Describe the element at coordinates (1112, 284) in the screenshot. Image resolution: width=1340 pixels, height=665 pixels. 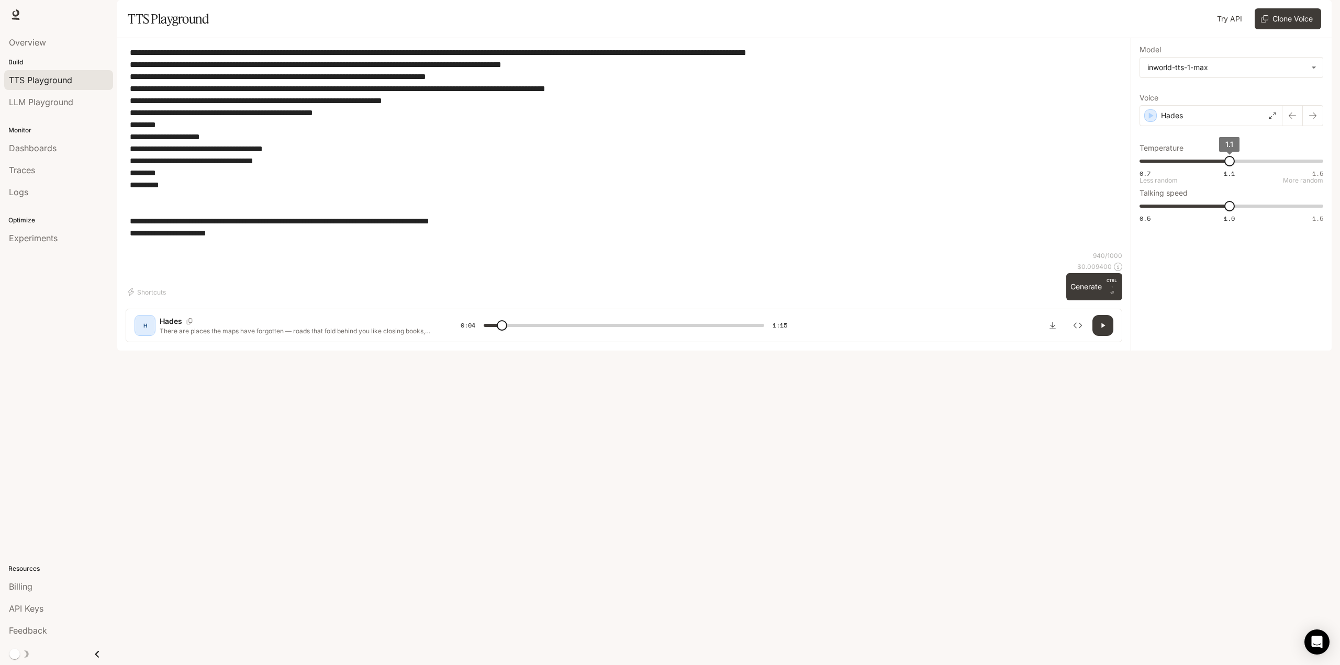
I see `p: CTRL +` at that location.